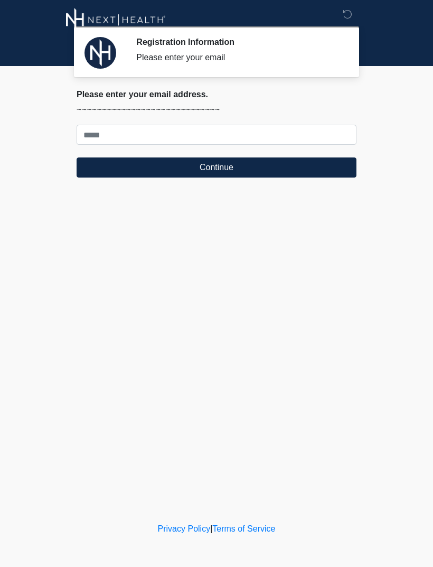 The image size is (433, 567). Describe the element at coordinates (244, 529) in the screenshot. I see `a: Terms of Service` at that location.